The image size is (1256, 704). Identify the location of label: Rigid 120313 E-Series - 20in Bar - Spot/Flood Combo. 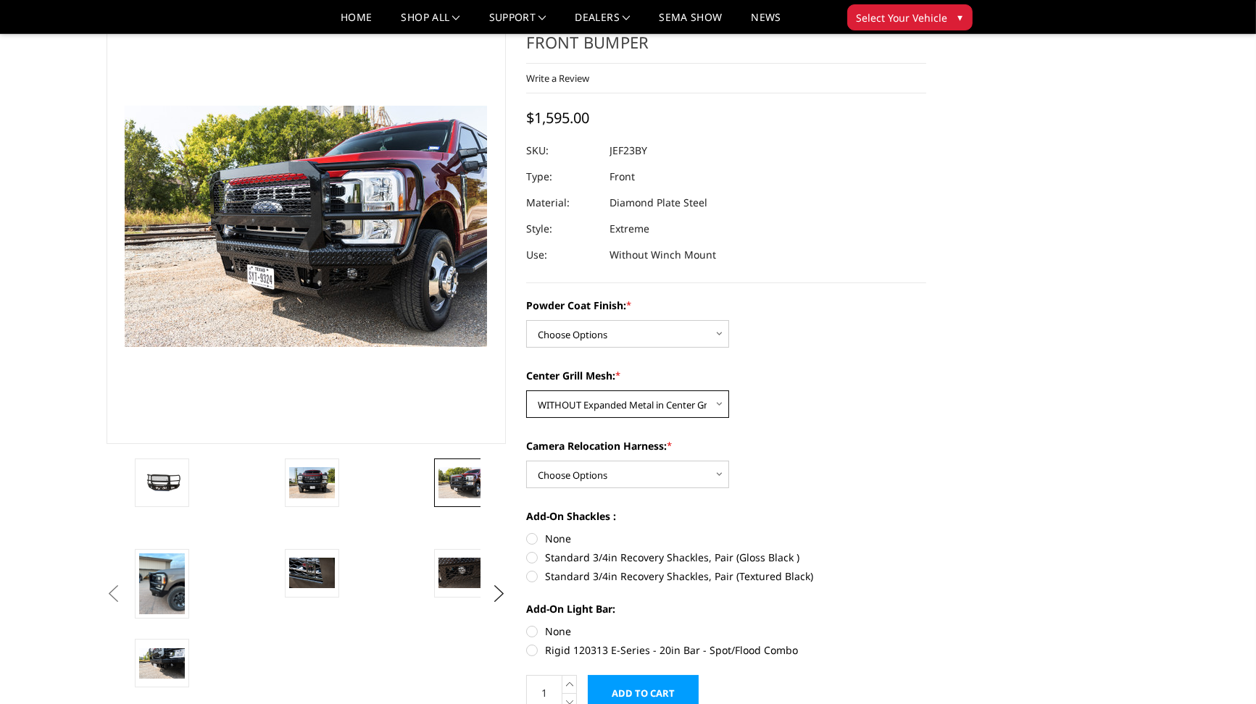
(726, 650).